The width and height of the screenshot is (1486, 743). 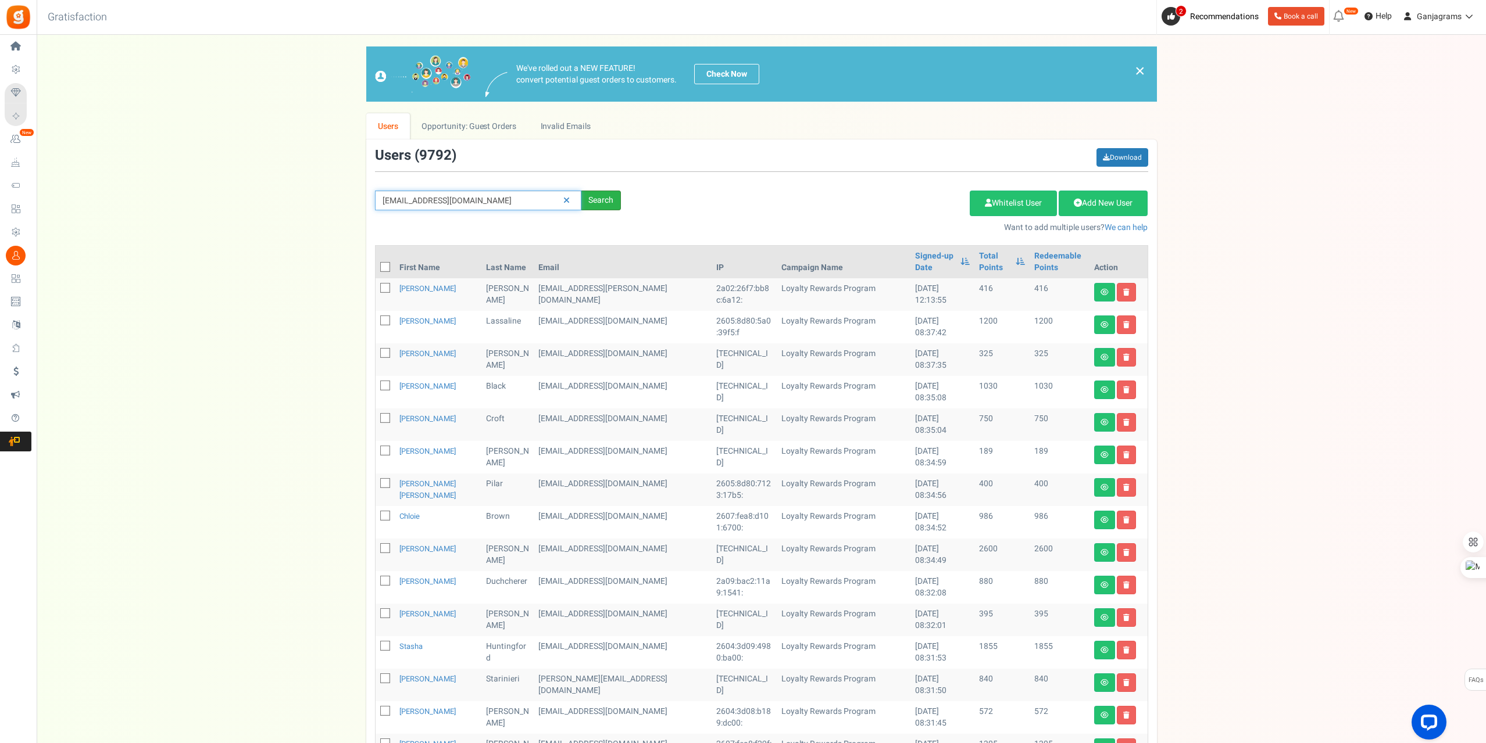 What do you see at coordinates (1103, 203) in the screenshot?
I see `a: Add New User` at bounding box center [1103, 203].